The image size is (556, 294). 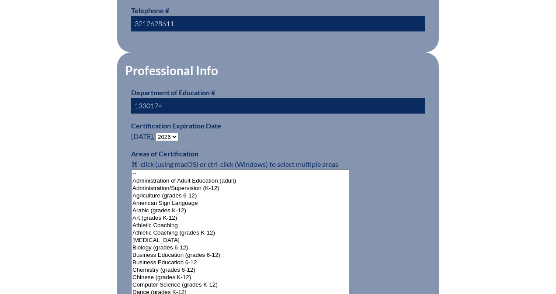 What do you see at coordinates (240, 189) in the screenshot?
I see `option: Administration/Supervision (K-12)` at bounding box center [240, 189].